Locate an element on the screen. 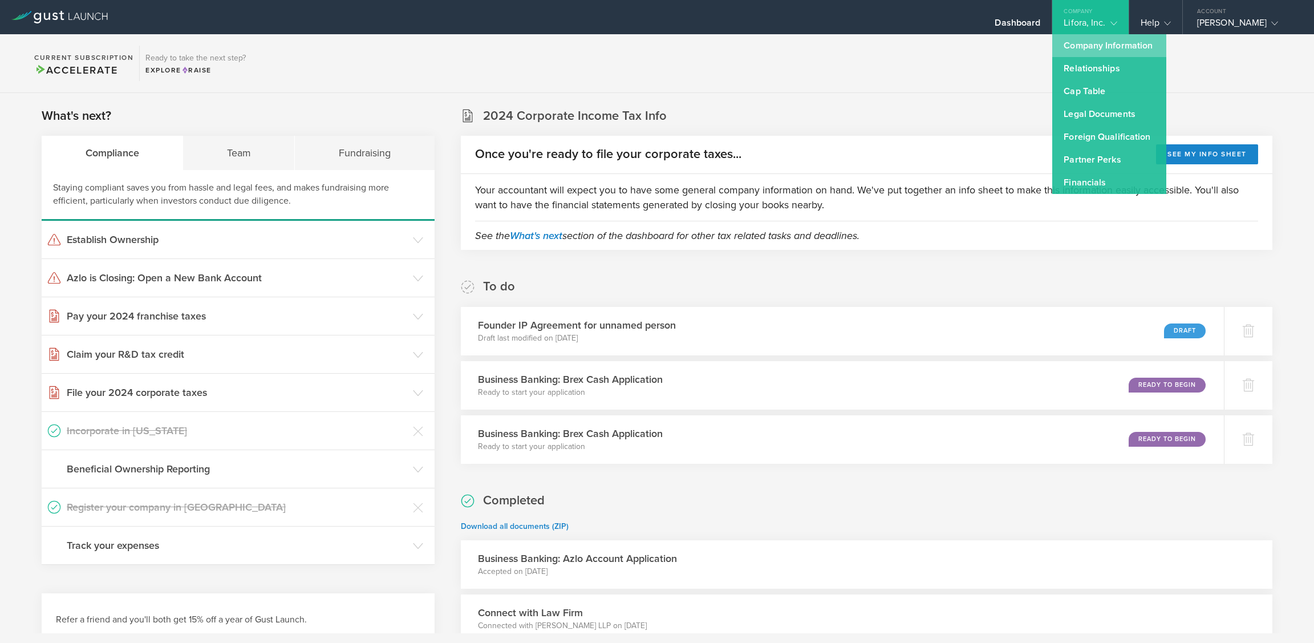  div: Lifora, Inc. is located at coordinates (1090, 26).